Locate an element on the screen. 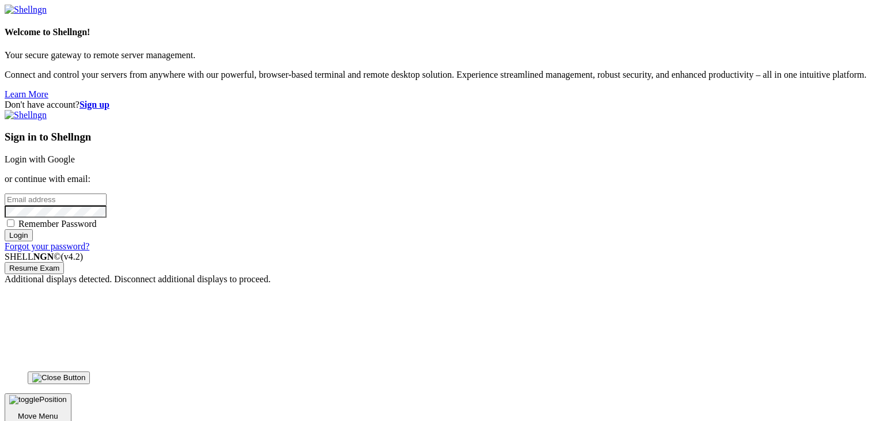 This screenshot has height=421, width=874. h3: Sign in to Shellngn is located at coordinates (437, 137).